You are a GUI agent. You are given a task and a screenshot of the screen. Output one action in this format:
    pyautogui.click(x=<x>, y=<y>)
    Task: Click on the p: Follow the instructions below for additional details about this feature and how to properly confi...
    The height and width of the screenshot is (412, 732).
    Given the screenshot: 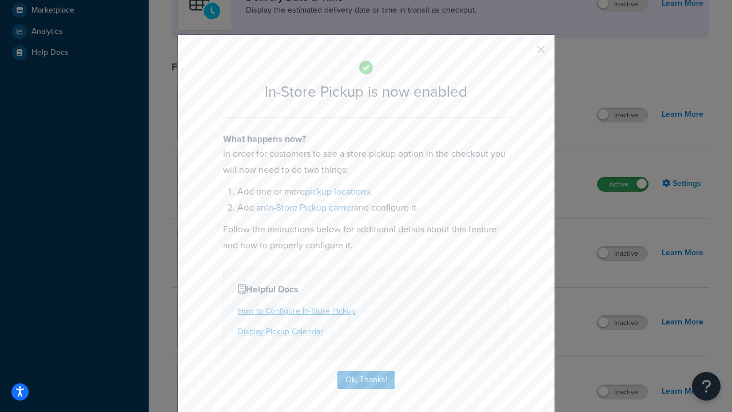 What is the action you would take?
    pyautogui.click(x=366, y=237)
    